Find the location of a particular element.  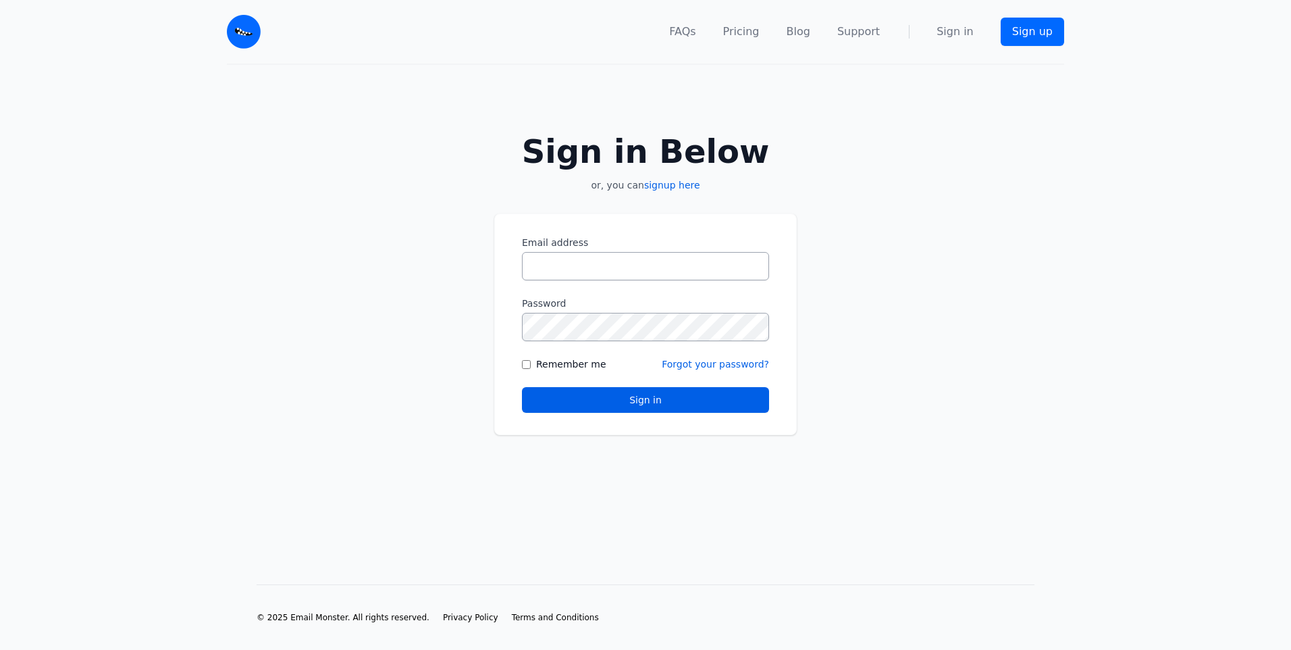

li: © 2025 Email Monster. All rights reserved. is located at coordinates (343, 617).